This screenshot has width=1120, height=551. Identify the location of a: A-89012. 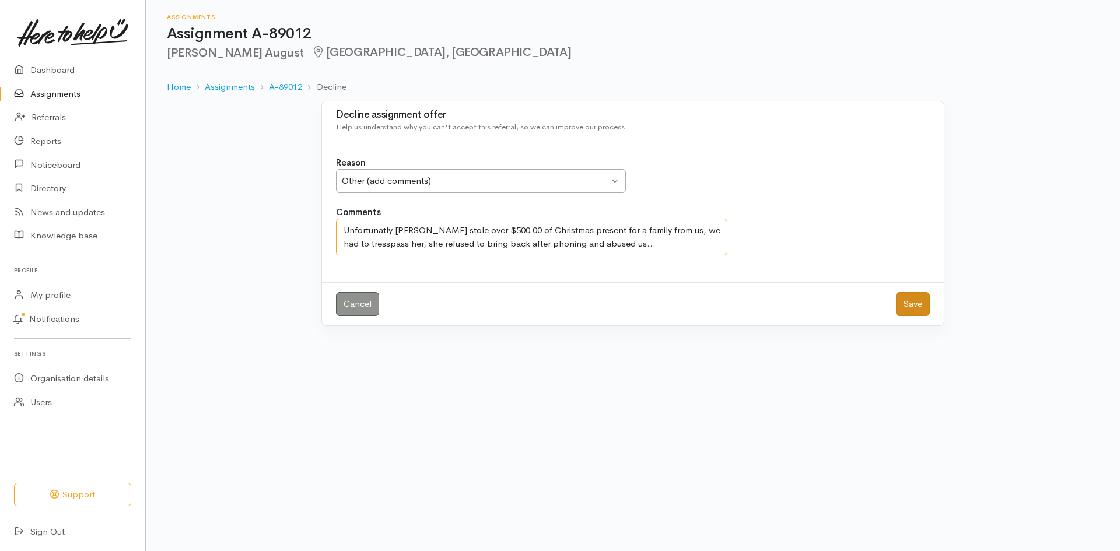
(285, 87).